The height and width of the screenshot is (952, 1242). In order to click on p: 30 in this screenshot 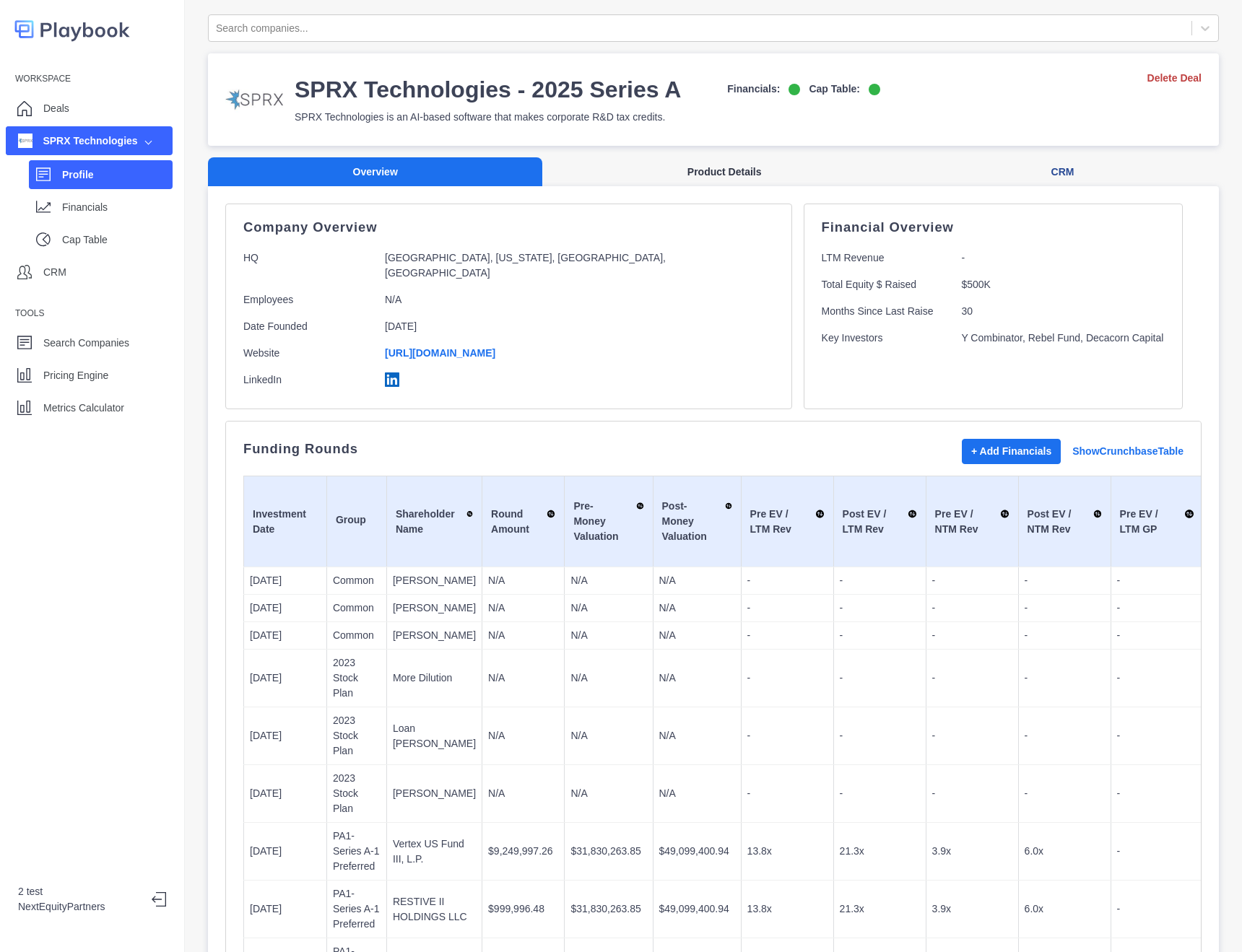, I will do `click(1063, 311)`.